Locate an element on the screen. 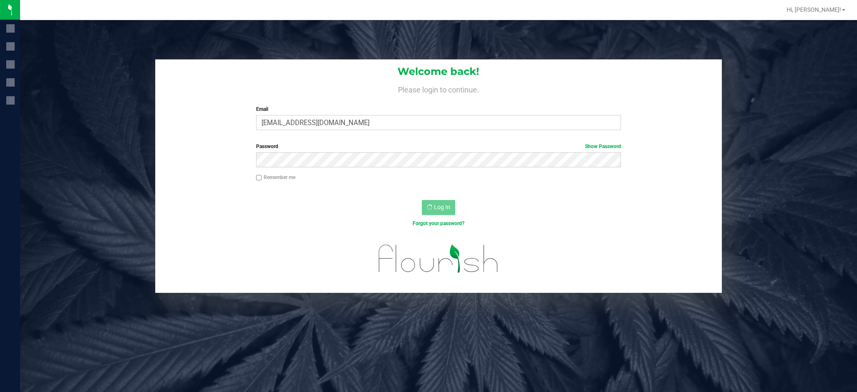 This screenshot has height=392, width=857. a: Forgot your password? is located at coordinates (438, 223).